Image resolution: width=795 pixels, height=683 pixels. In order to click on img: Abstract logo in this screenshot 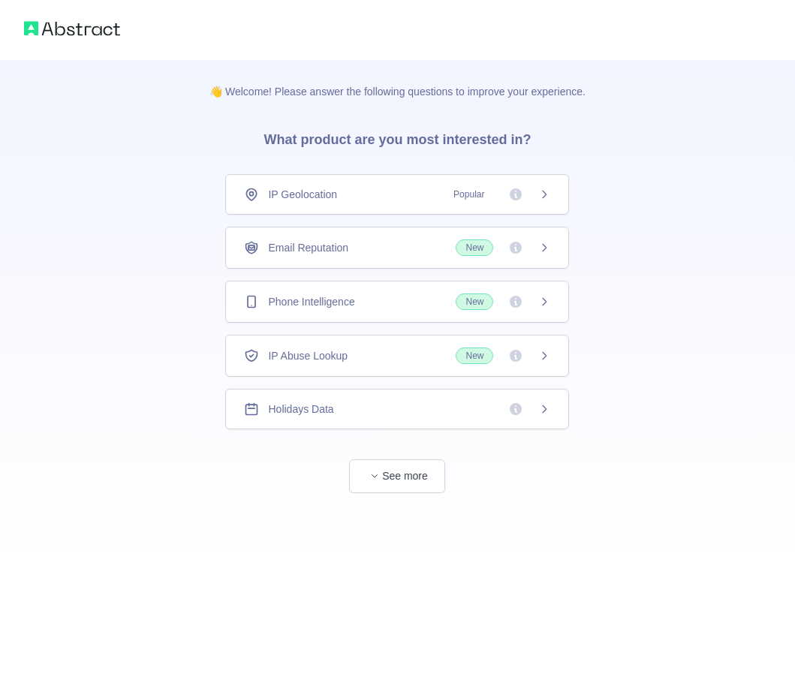, I will do `click(72, 29)`.